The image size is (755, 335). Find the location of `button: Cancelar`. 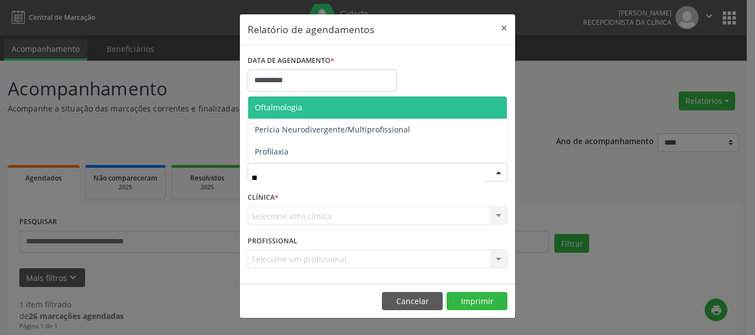

button: Cancelar is located at coordinates (412, 302).